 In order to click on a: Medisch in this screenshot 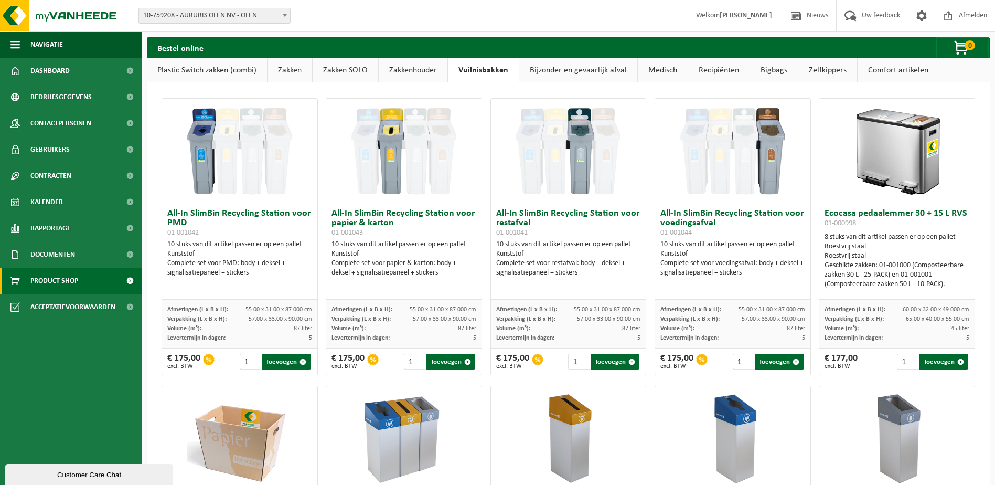, I will do `click(663, 70)`.